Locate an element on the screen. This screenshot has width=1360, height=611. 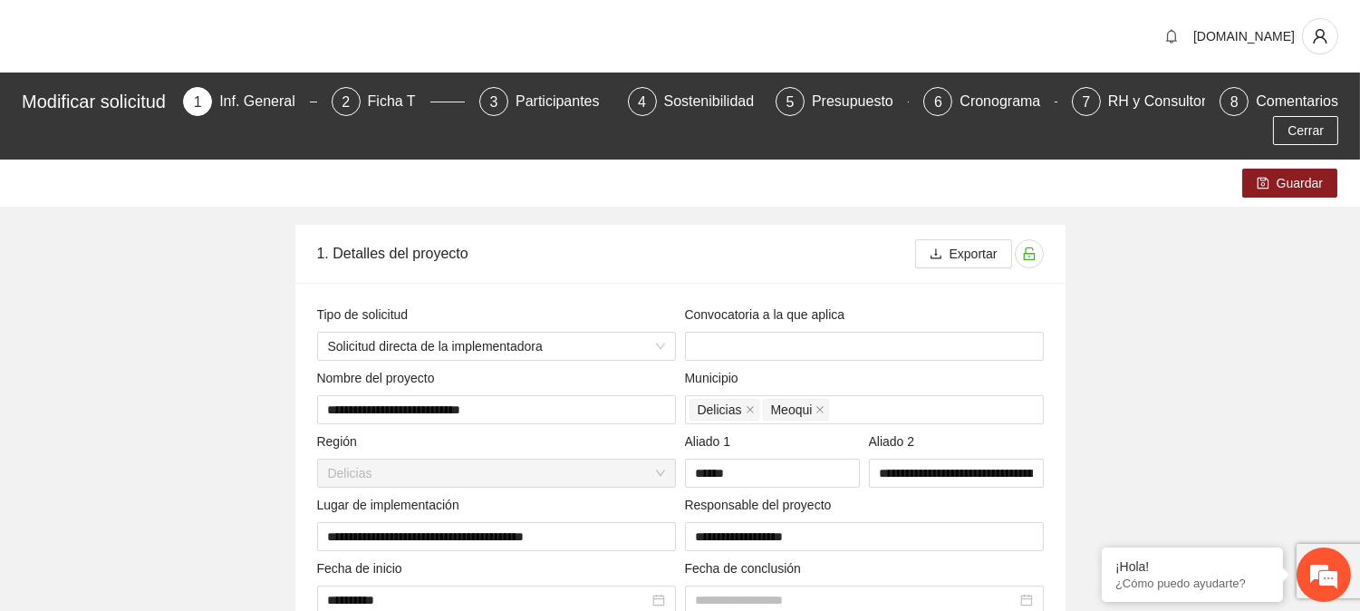
div: 3Participantes is located at coordinates (545, 101).